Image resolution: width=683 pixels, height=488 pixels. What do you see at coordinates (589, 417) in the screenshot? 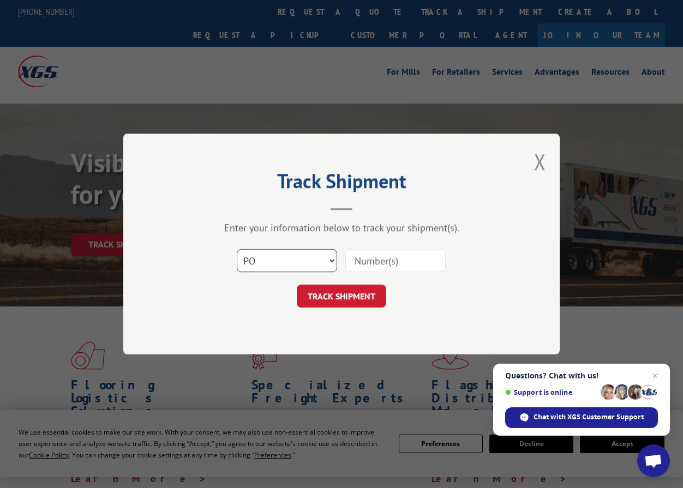
I see `span: Chat with XGS Customer Support` at bounding box center [589, 417].